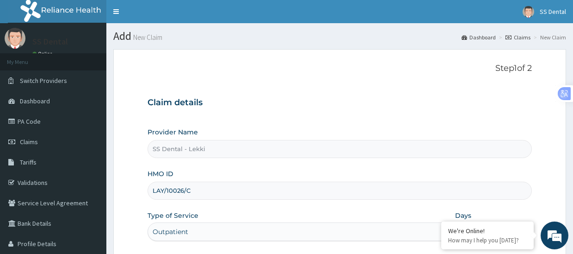  Describe the element at coordinates (29, 142) in the screenshot. I see `span: Claims` at that location.